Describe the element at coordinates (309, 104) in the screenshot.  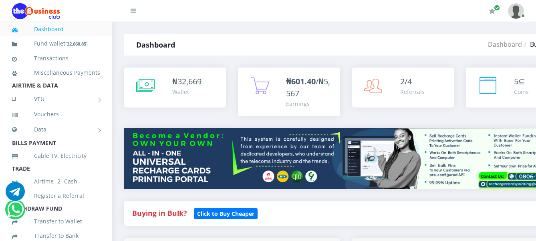
I see `div: Earnings` at that location.